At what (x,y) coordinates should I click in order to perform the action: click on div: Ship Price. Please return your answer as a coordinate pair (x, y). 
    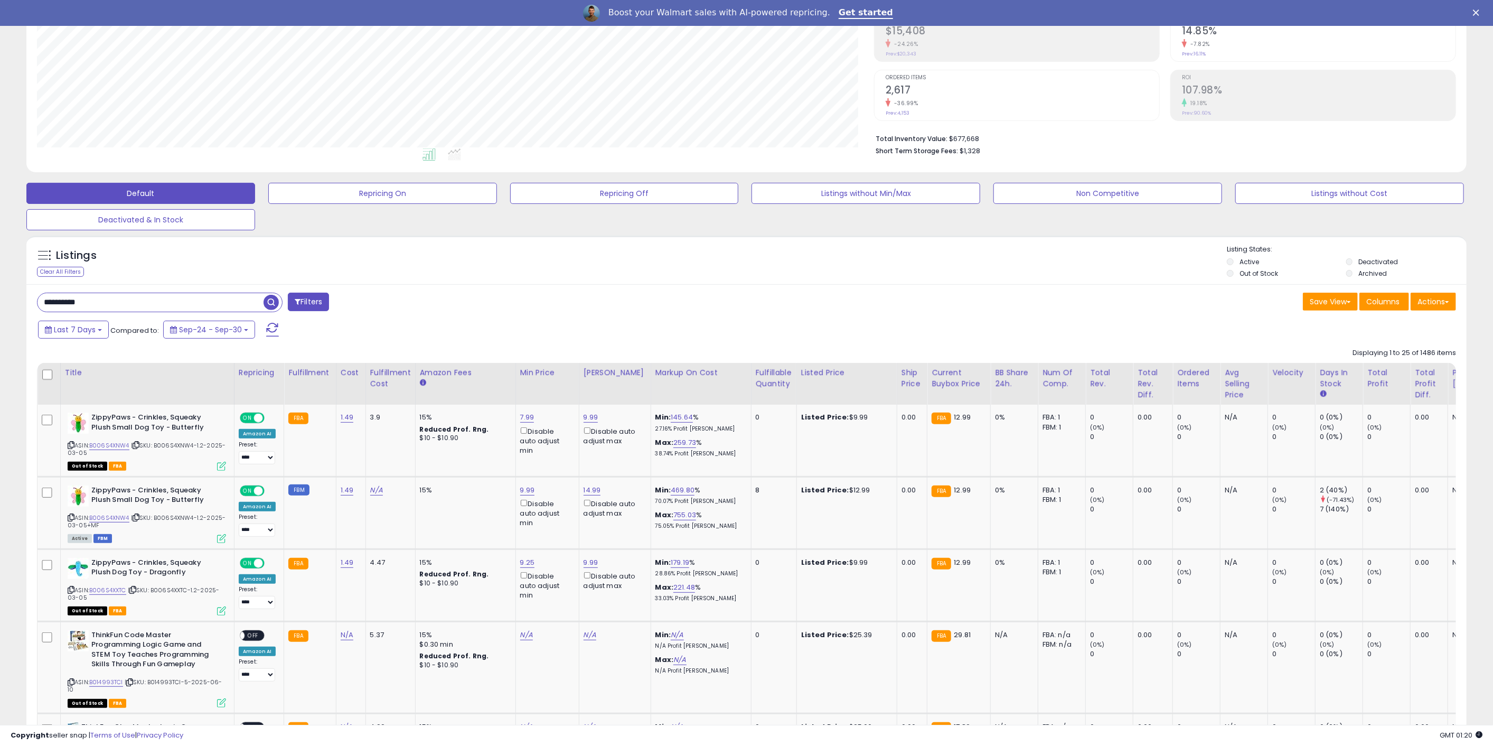
    Looking at the image, I should click on (912, 378).